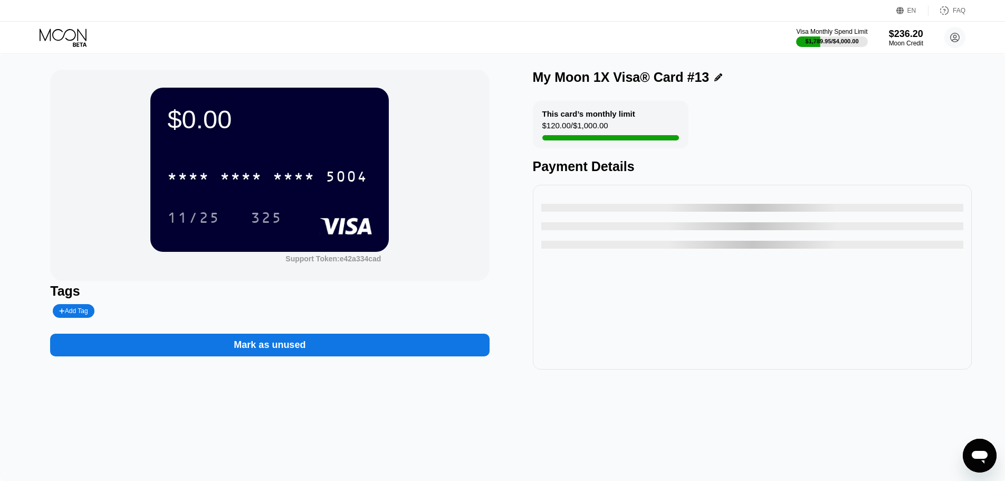  Describe the element at coordinates (73, 311) in the screenshot. I see `div: Add Tag` at that location.